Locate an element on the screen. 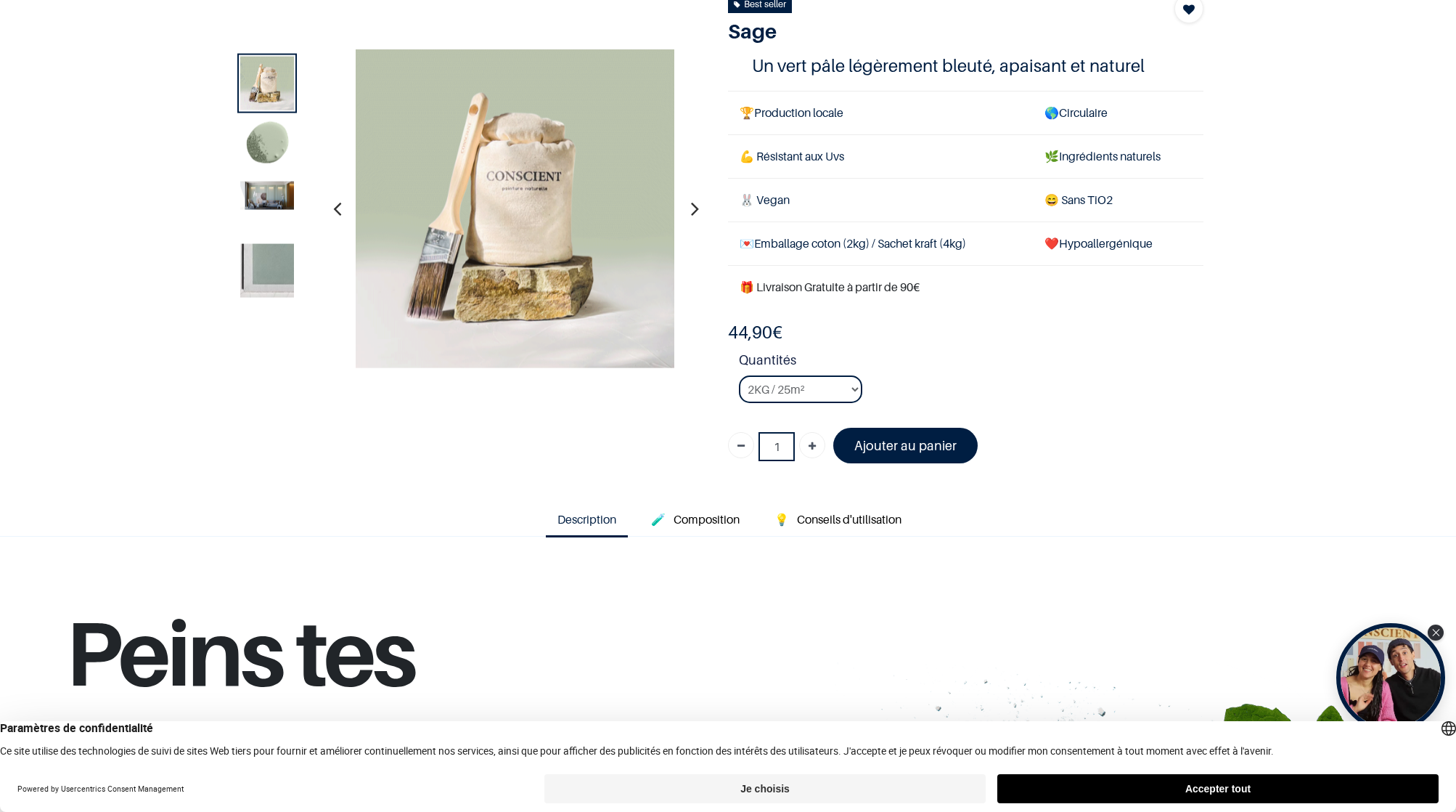 The width and height of the screenshot is (1456, 812). font: Ajouter au panier is located at coordinates (905, 445).